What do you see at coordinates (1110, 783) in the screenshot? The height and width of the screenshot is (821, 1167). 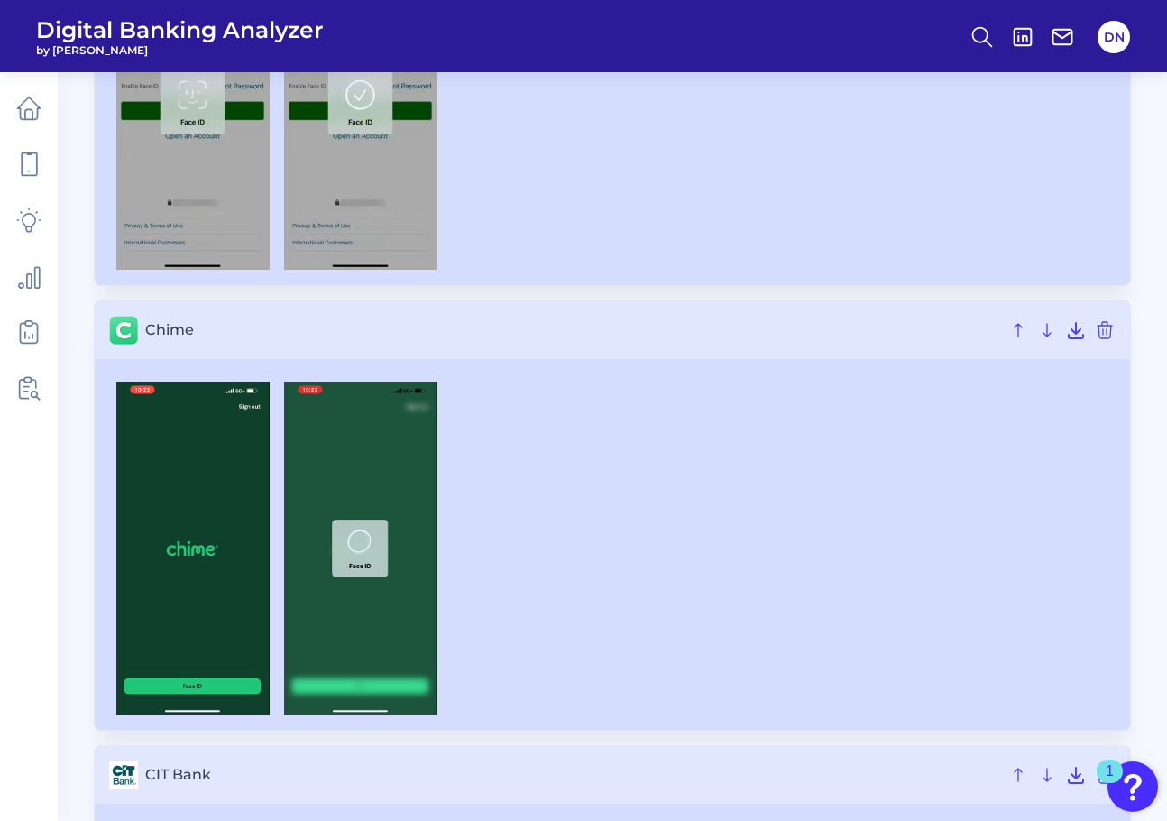 I see `div: 1` at bounding box center [1110, 783].